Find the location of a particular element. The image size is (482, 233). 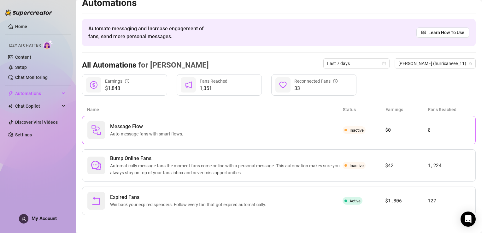

span: Expired Fans is located at coordinates (189, 197).